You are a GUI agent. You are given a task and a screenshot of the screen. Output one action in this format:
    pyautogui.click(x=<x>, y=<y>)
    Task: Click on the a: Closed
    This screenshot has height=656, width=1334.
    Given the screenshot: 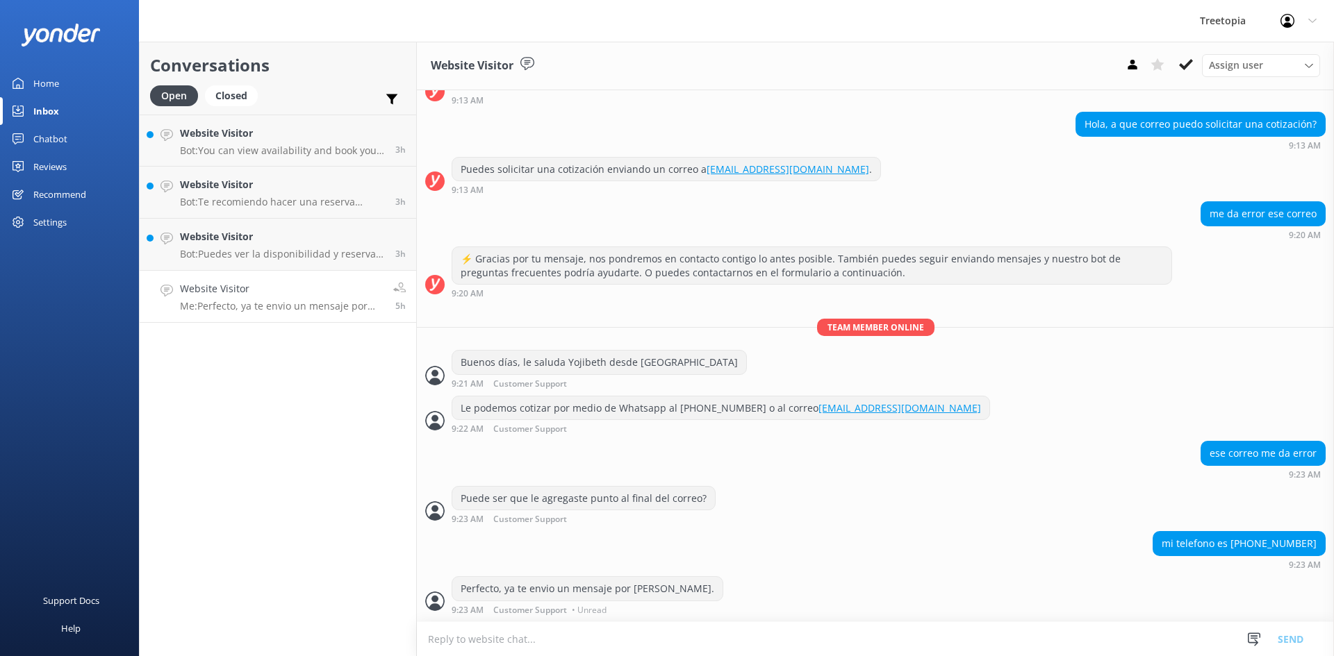 What is the action you would take?
    pyautogui.click(x=235, y=95)
    